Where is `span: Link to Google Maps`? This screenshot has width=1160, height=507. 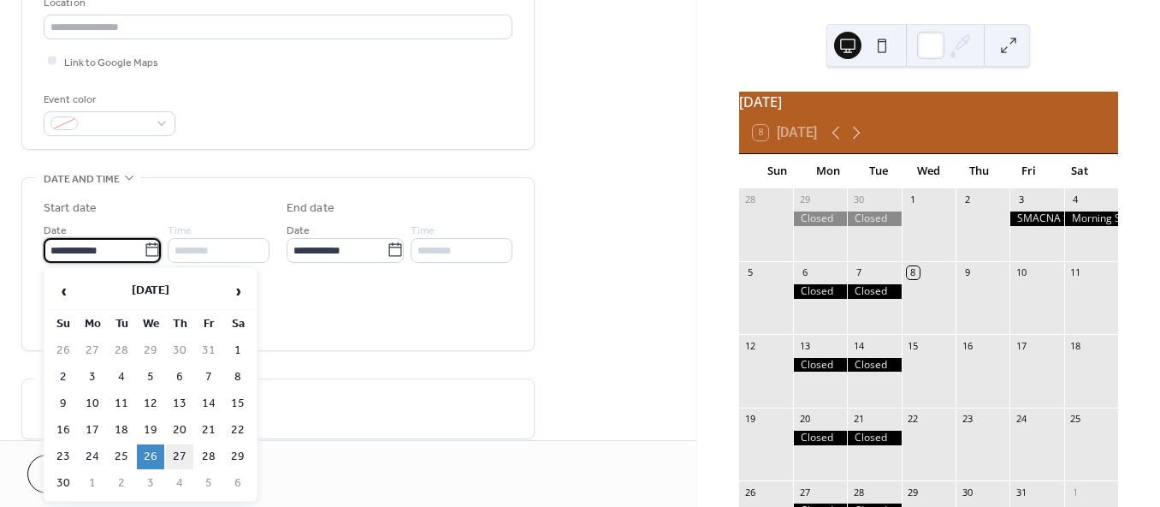 span: Link to Google Maps is located at coordinates (111, 62).